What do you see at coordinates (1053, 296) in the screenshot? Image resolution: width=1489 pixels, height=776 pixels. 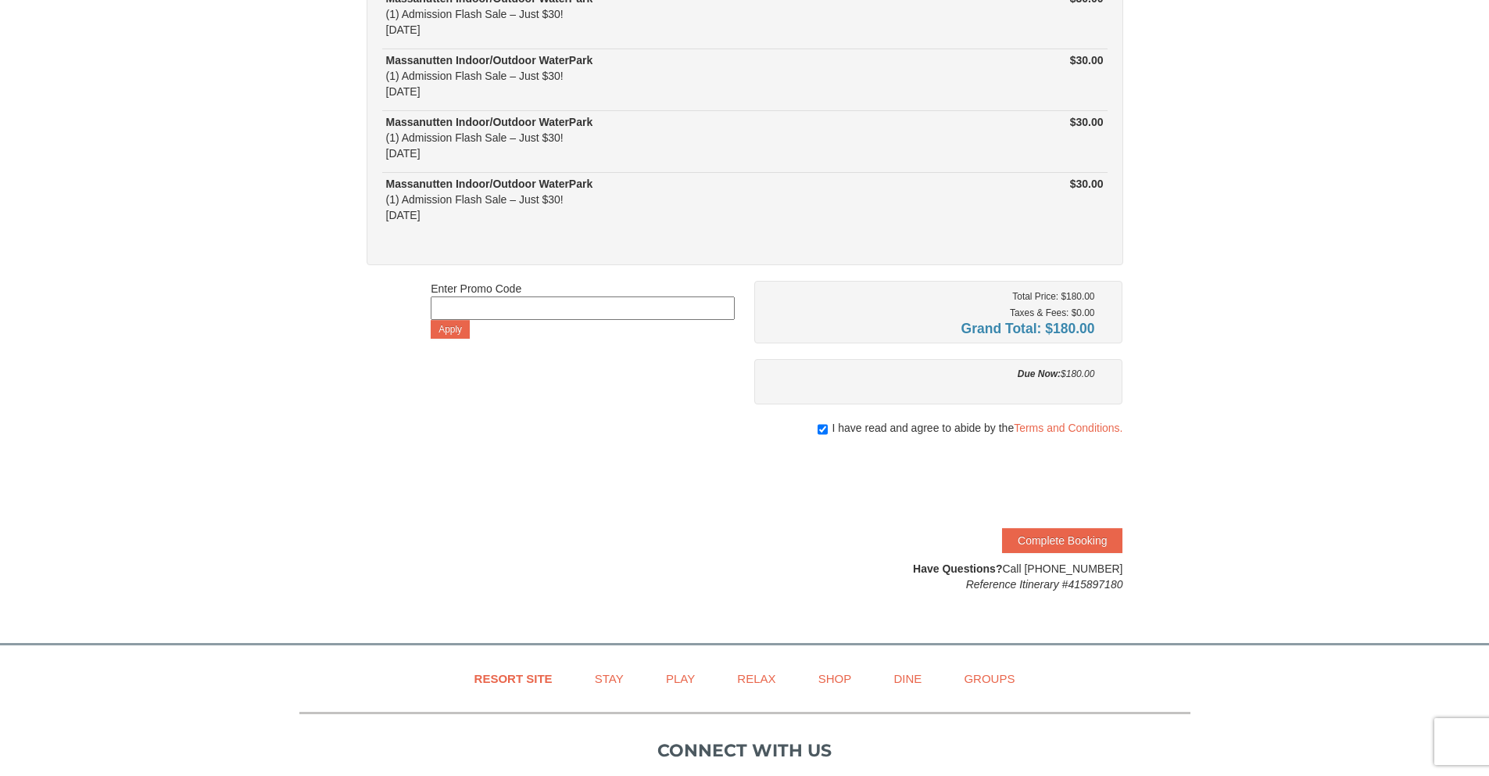 I see `small: Total Price: $180.00` at bounding box center [1053, 296].